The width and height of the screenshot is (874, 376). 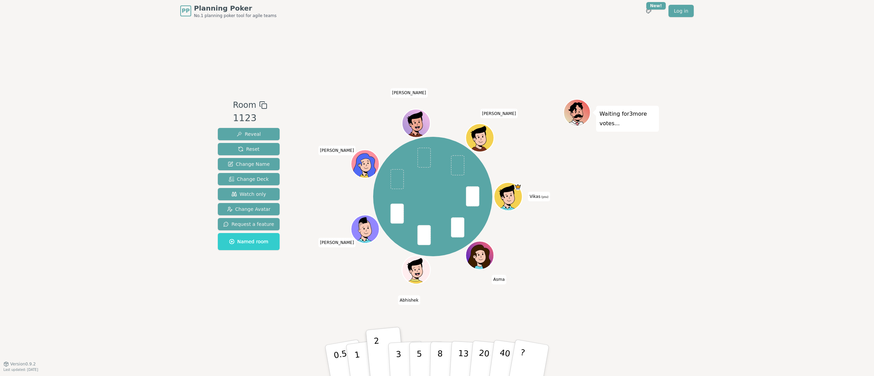 What do you see at coordinates (248, 194) in the screenshot?
I see `button: Watch only` at bounding box center [248, 194].